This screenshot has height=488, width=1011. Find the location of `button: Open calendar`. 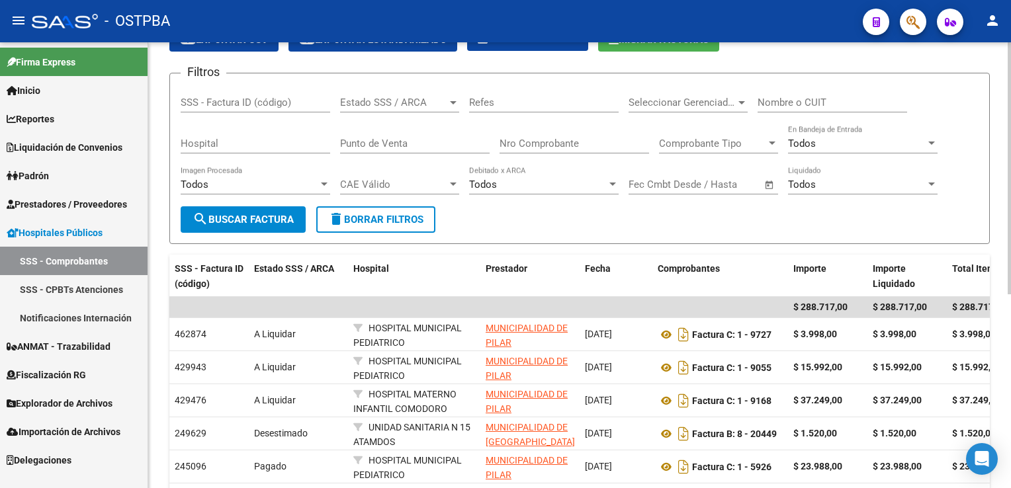

button: Open calendar is located at coordinates (769, 185).